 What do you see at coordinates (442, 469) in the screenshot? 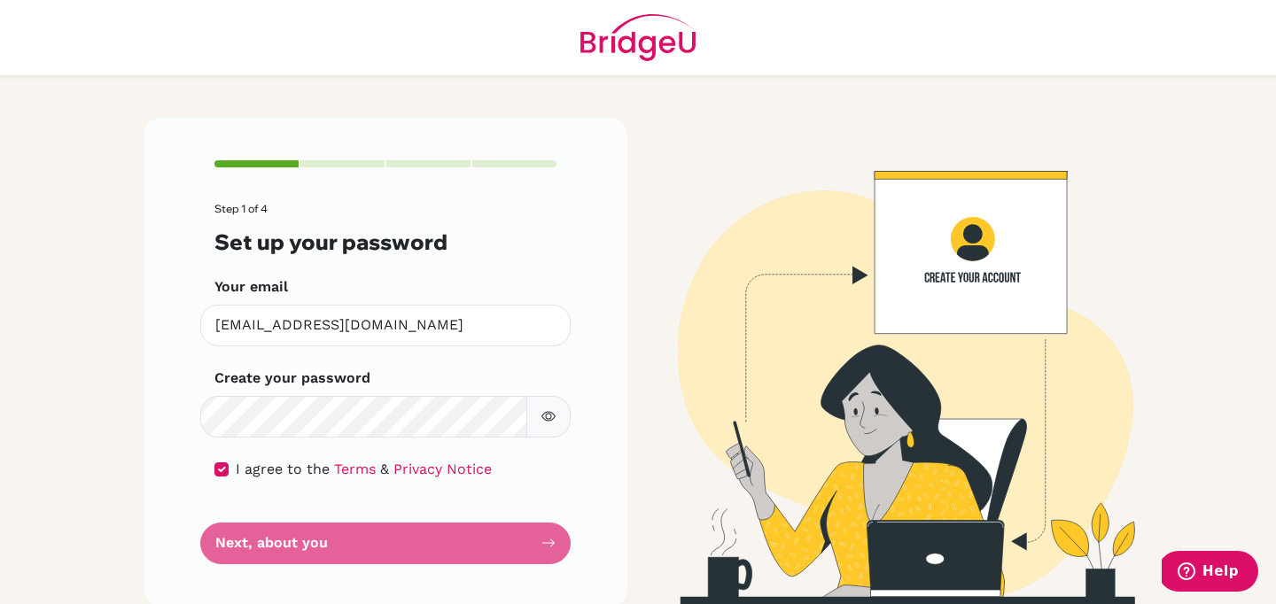
I see `a: Privacy Notice` at bounding box center [442, 469].